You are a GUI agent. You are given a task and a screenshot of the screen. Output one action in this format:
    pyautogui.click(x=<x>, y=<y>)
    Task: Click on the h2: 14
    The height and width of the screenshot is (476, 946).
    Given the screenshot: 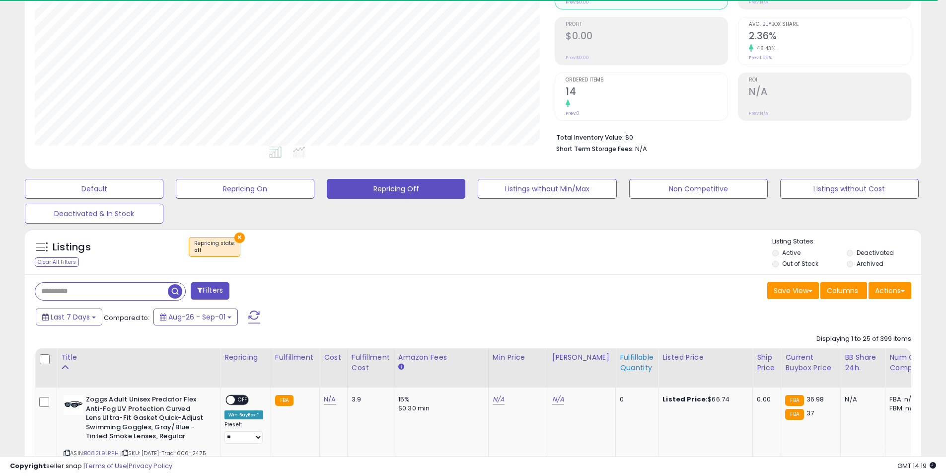 What is the action you would take?
    pyautogui.click(x=647, y=92)
    